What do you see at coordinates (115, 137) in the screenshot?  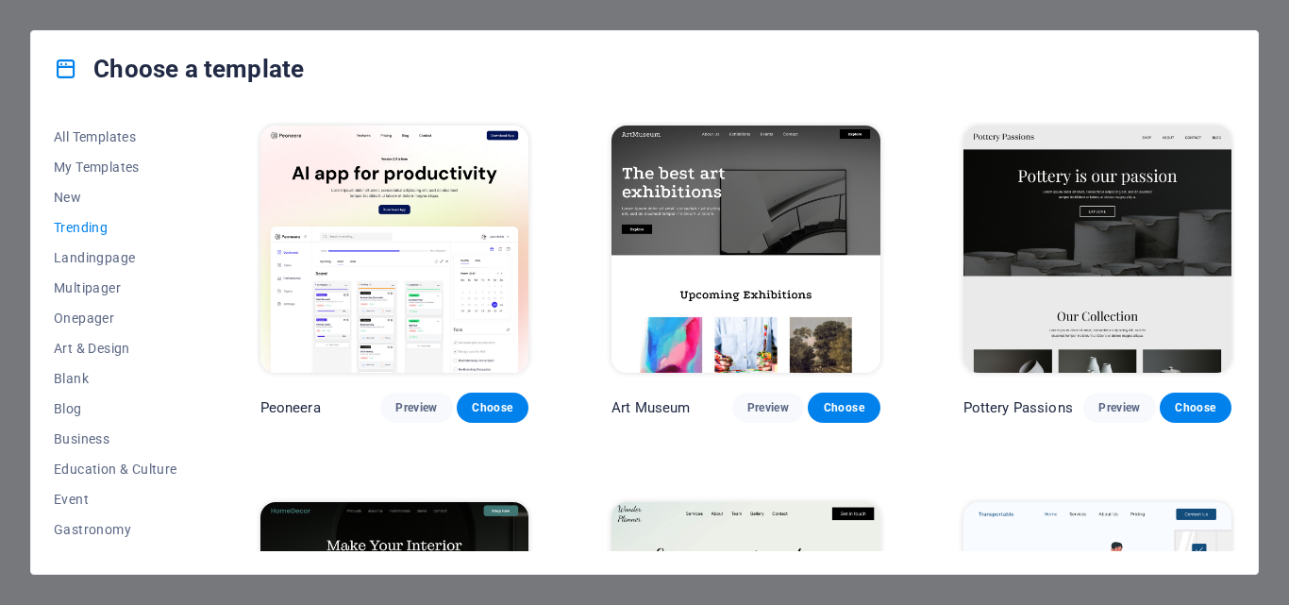 I see `button: All Templates` at bounding box center [115, 137].